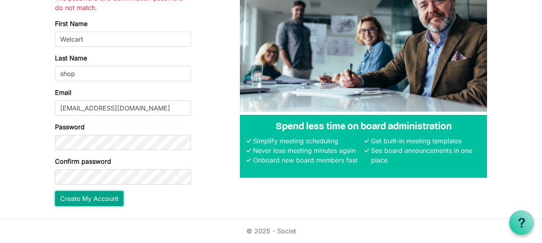 This screenshot has width=542, height=243. Describe the element at coordinates (71, 24) in the screenshot. I see `label: First Name` at that location.